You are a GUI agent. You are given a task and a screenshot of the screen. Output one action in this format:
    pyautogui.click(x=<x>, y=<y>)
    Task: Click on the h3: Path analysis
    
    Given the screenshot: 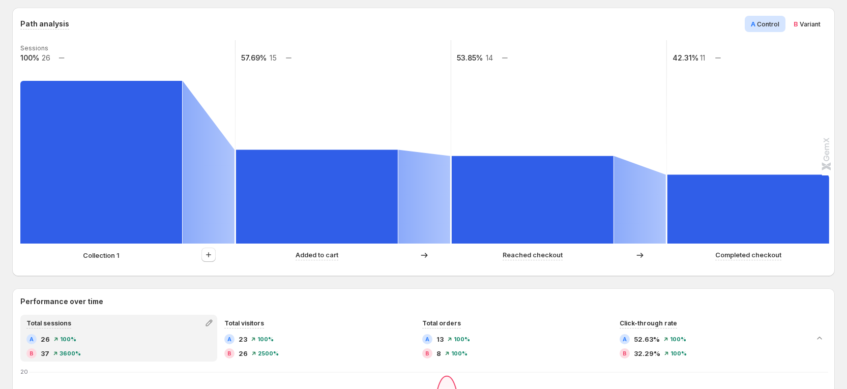 What is the action you would take?
    pyautogui.click(x=45, y=24)
    